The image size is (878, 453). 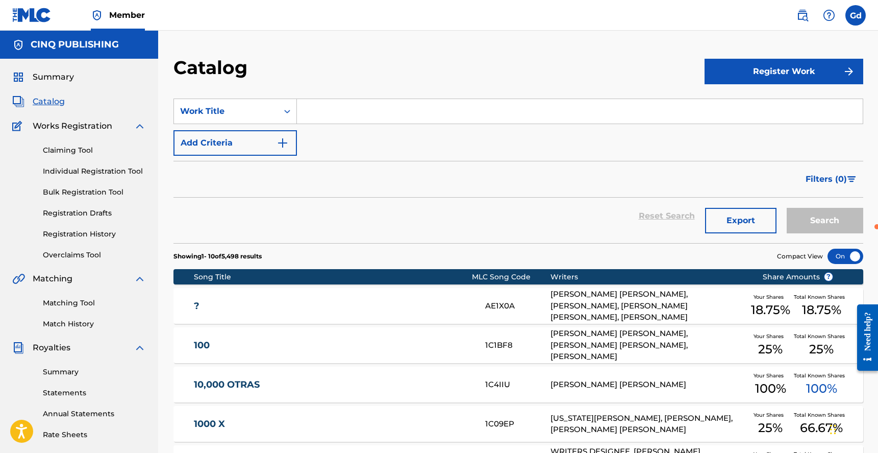 What do you see at coordinates (226, 111) in the screenshot?
I see `div: Work Title` at bounding box center [226, 111].